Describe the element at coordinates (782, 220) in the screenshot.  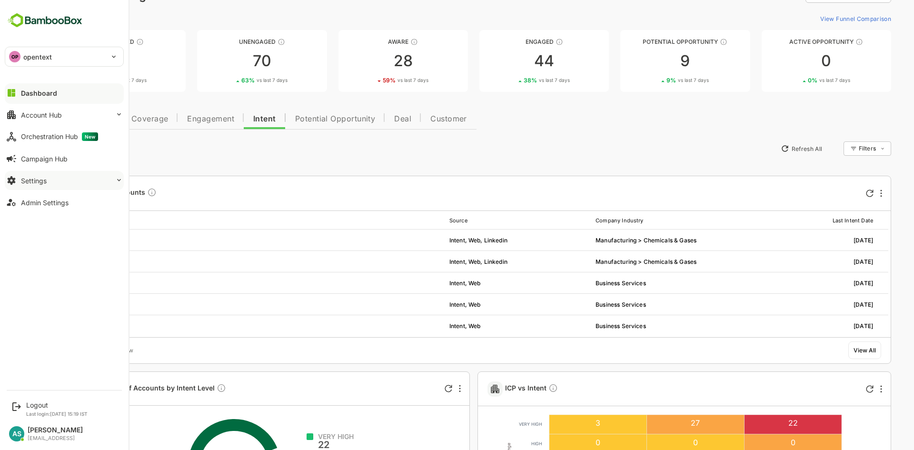
I see `th: Last Intent Date` at that location.